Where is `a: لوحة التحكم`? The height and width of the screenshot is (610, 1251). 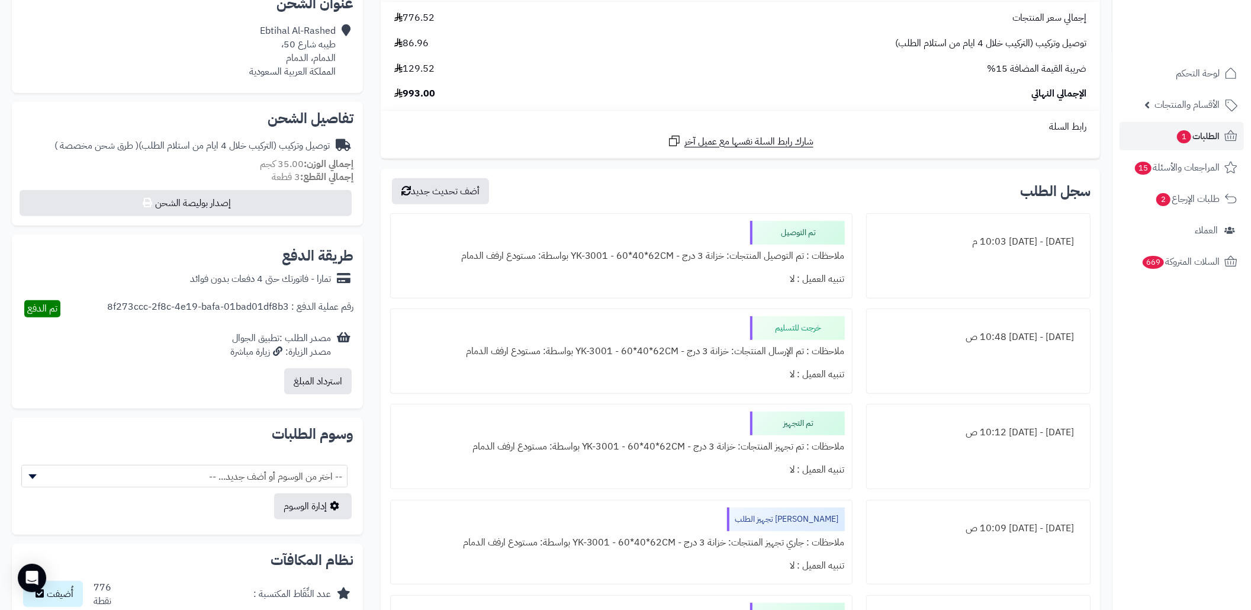 a: لوحة التحكم is located at coordinates (1182, 73).